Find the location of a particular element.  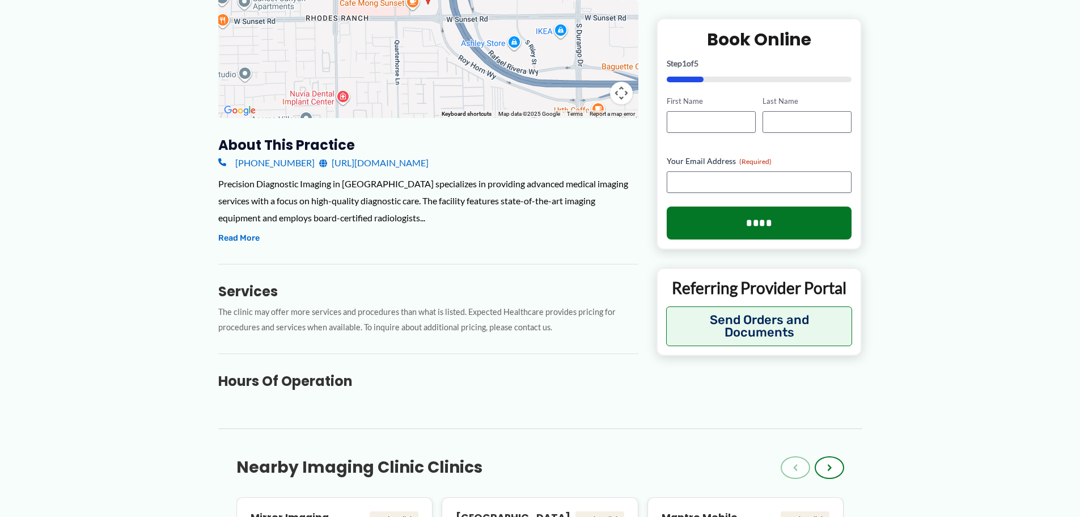

label: First Name is located at coordinates (711, 101).